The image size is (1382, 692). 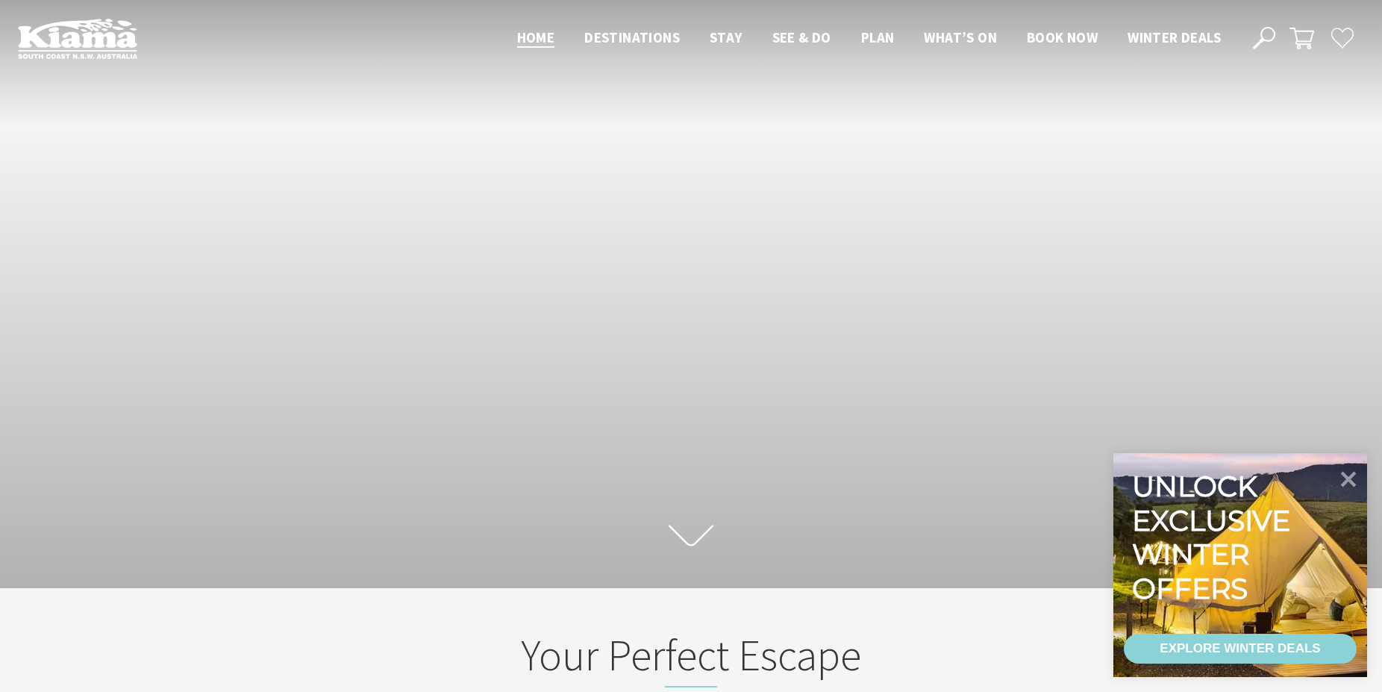 What do you see at coordinates (632, 37) in the screenshot?
I see `span: Destinations` at bounding box center [632, 37].